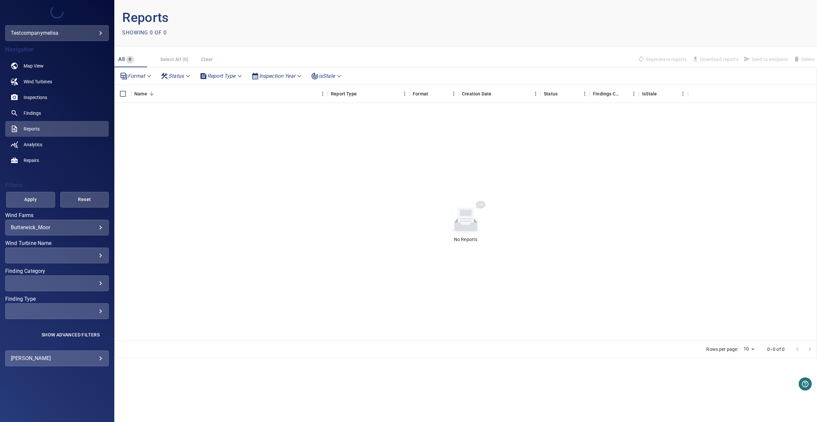 The height and width of the screenshot is (422, 817). I want to click on span: Reports, so click(31, 129).